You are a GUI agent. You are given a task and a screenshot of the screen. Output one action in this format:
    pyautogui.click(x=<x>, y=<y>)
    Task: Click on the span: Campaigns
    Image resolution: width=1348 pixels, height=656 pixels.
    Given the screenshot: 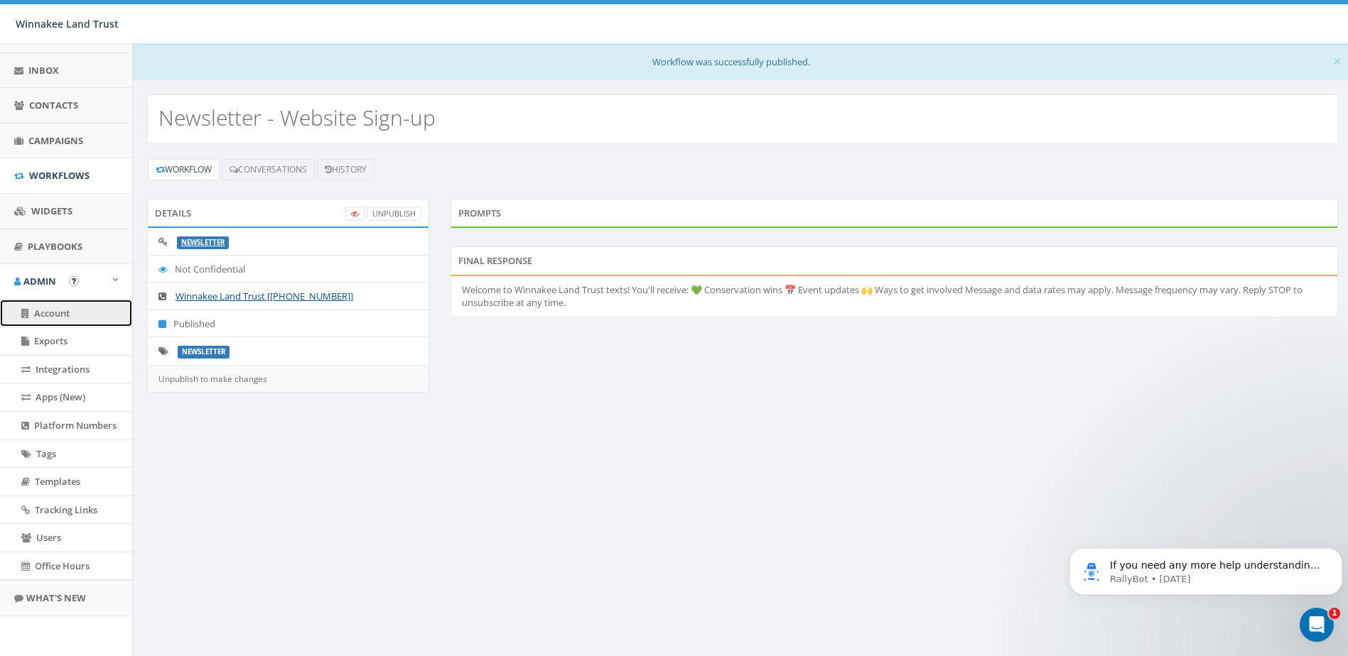 What is the action you would take?
    pyautogui.click(x=55, y=141)
    